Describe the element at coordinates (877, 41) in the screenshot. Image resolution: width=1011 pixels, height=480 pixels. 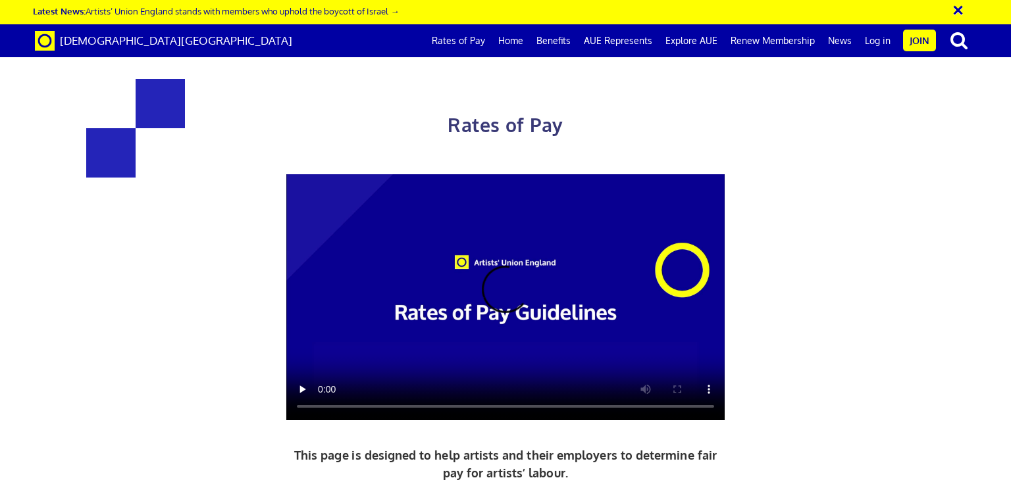
I see `a: Log in` at that location.